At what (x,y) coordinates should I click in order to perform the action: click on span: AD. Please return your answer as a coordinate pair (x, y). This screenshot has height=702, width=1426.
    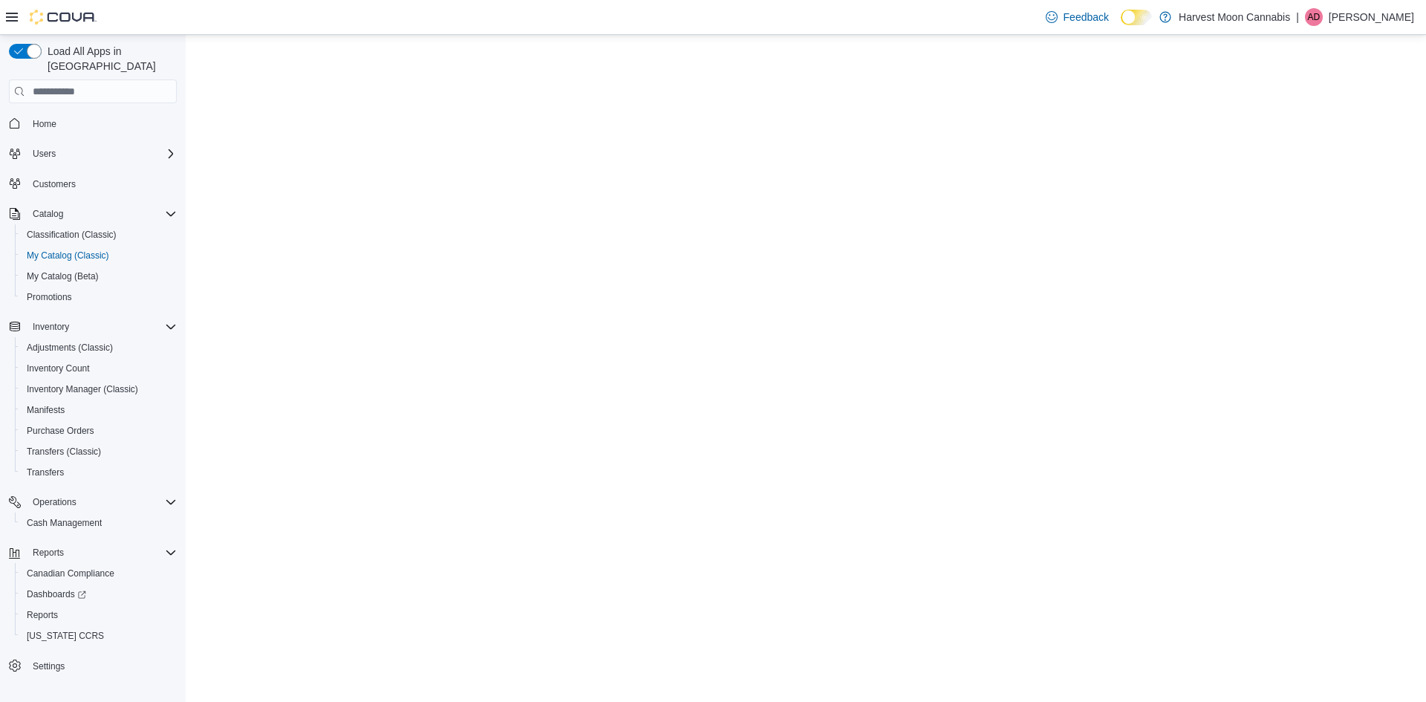
    Looking at the image, I should click on (1314, 17).